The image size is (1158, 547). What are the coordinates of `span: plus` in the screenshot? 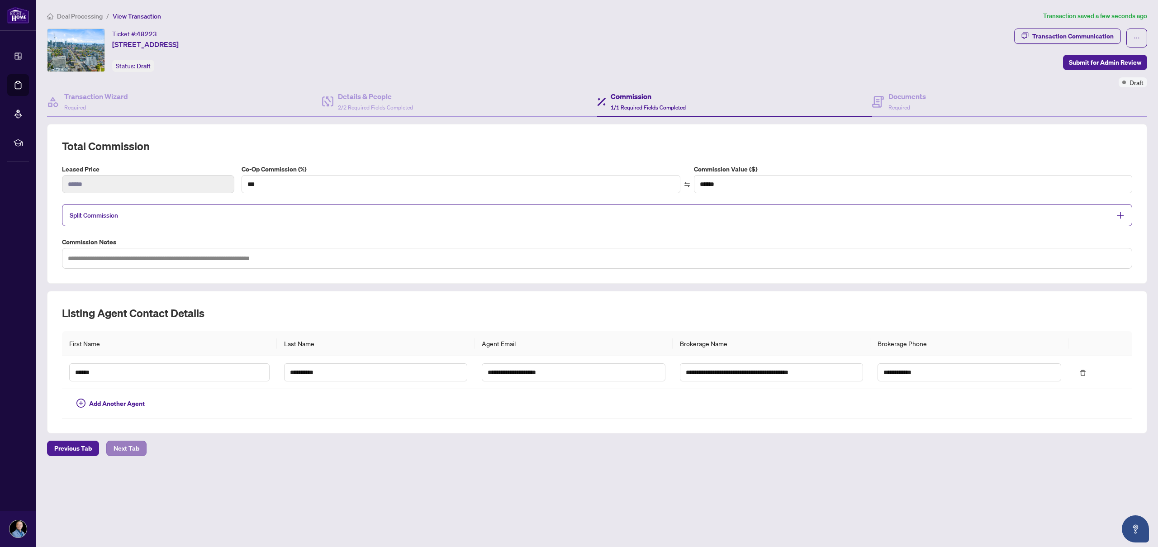 It's located at (1120, 215).